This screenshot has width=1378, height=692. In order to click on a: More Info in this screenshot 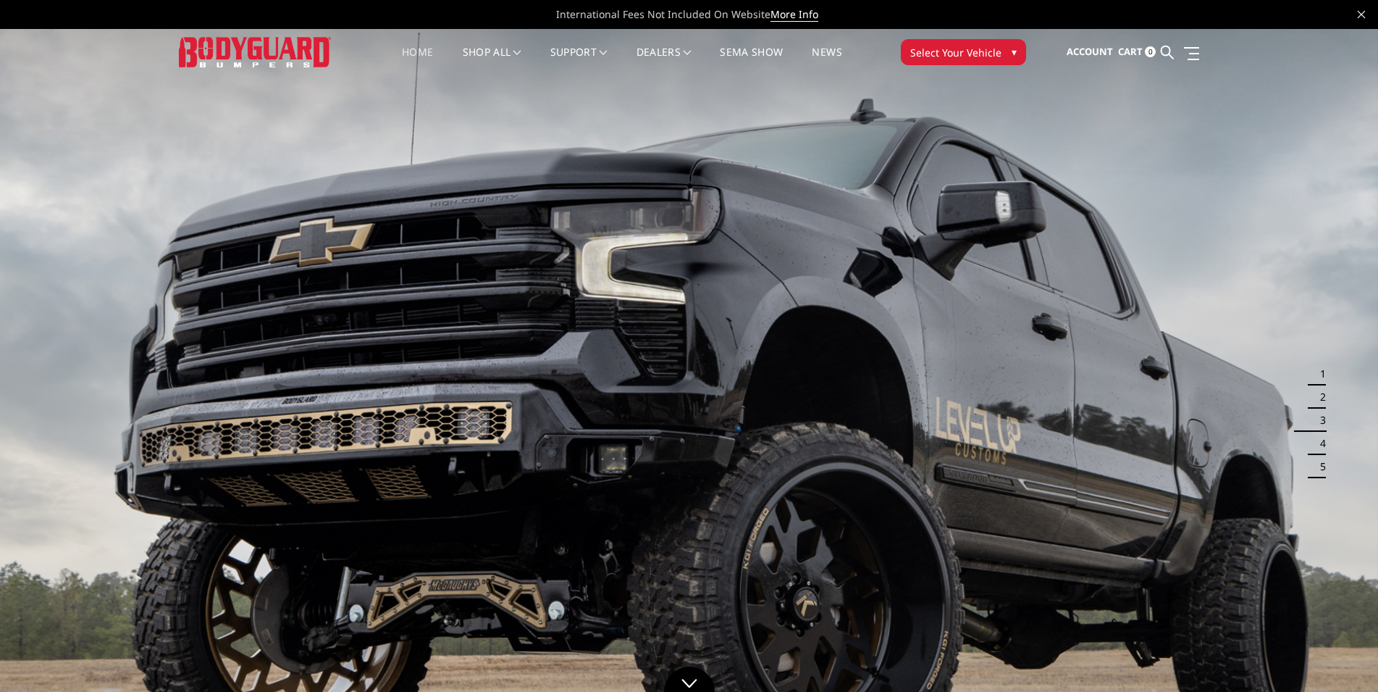, I will do `click(795, 14)`.